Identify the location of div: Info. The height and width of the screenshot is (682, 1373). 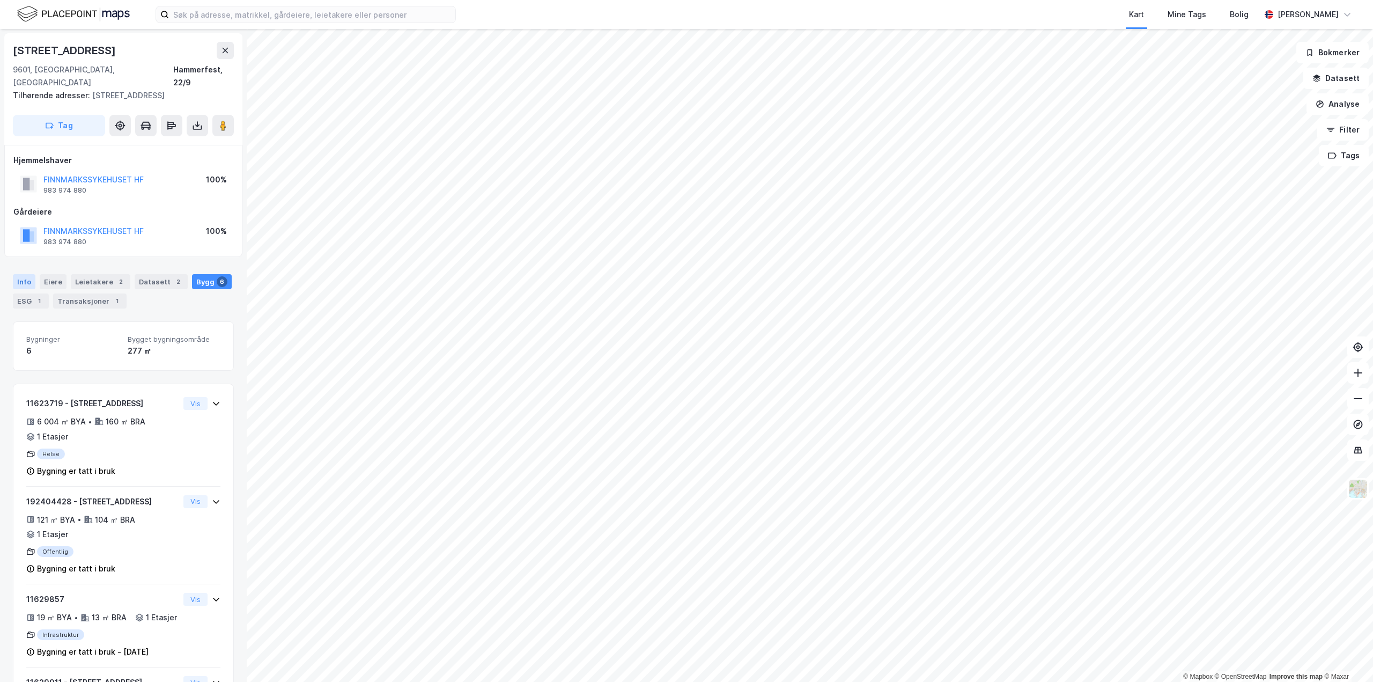
(24, 282).